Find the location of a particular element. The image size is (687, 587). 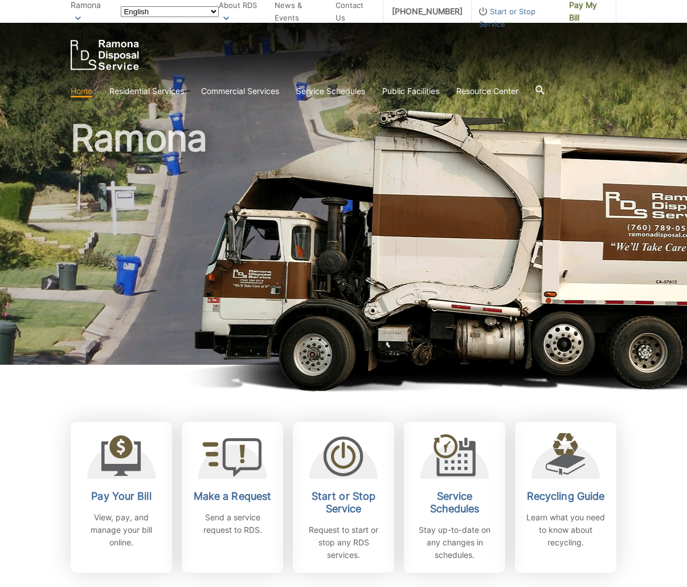

a: Public Facilities is located at coordinates (411, 91).